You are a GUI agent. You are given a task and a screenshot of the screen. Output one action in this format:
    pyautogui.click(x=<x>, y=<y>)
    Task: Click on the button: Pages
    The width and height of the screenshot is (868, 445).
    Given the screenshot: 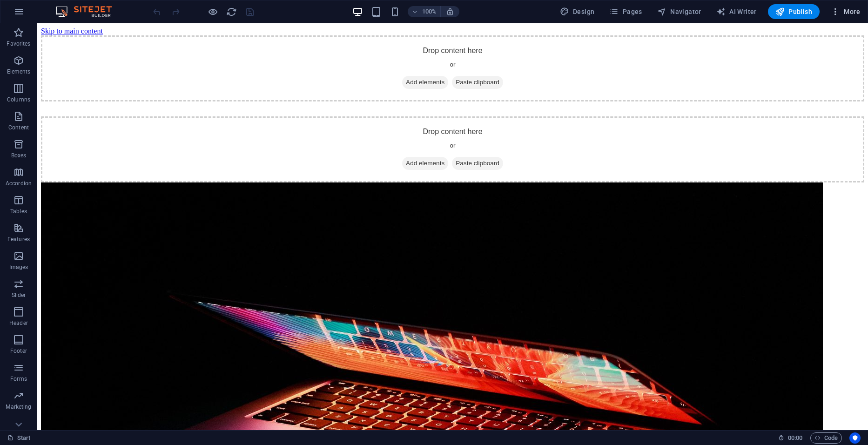 What is the action you would take?
    pyautogui.click(x=626, y=12)
    